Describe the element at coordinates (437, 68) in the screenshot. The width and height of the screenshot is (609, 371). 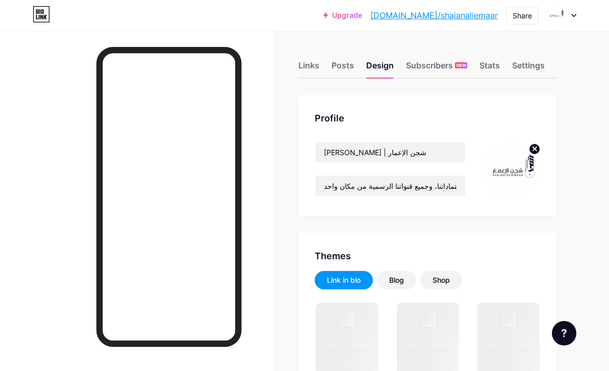
I see `div: Subscribers` at that location.